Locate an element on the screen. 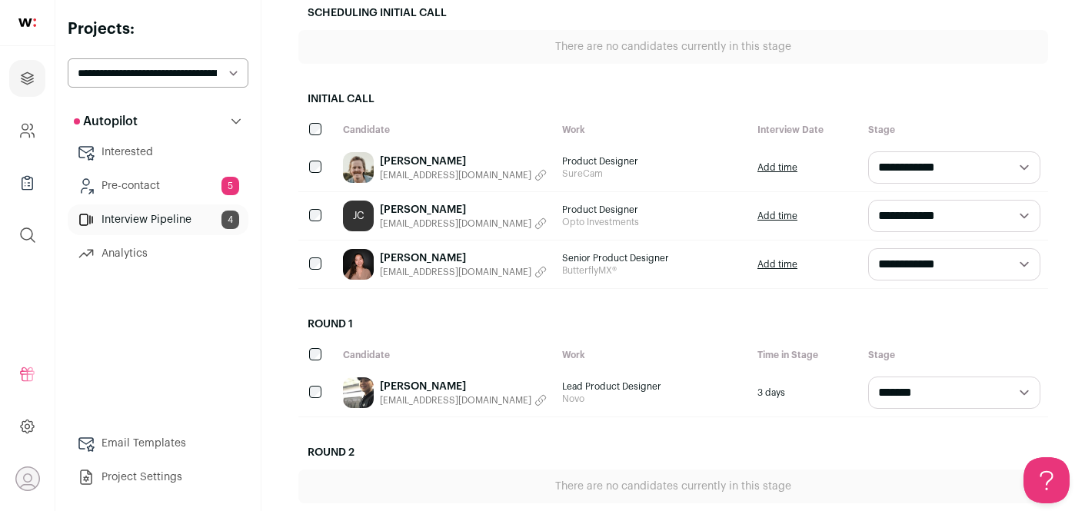 This screenshot has width=1085, height=511. span: 4 is located at coordinates (230, 220).